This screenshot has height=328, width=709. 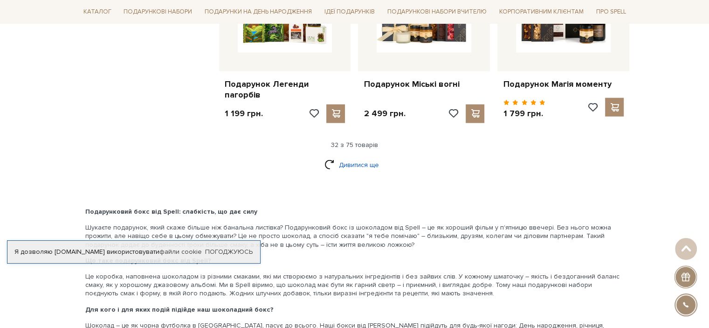 What do you see at coordinates (355, 285) in the screenshot?
I see `p: Це коробка, наповнена шоколадом із різними смаками, які ми створюємо з натуральних інгредієнтів і...` at bounding box center [355, 285].